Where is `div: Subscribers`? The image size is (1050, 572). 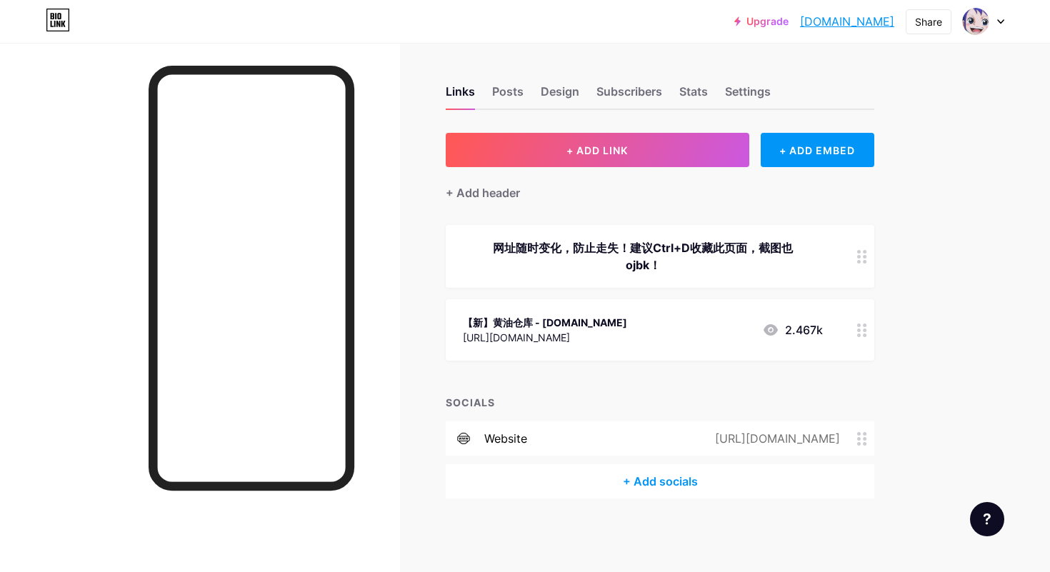 div: Subscribers is located at coordinates (630, 96).